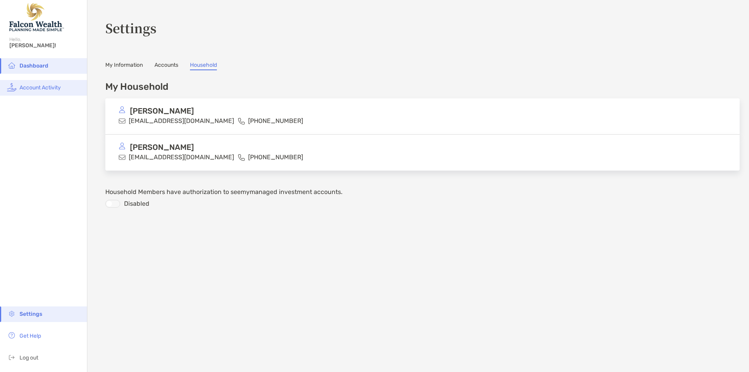 The width and height of the screenshot is (749, 372). I want to click on a: My Information, so click(124, 66).